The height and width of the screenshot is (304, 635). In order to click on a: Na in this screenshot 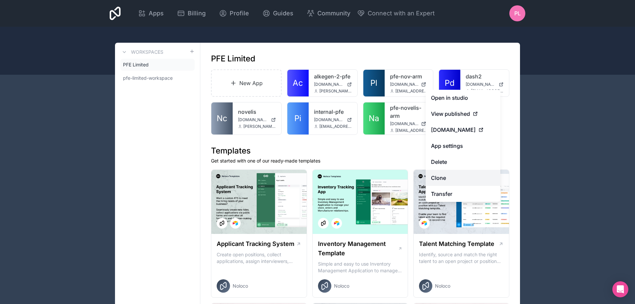, I will do `click(374, 118)`.